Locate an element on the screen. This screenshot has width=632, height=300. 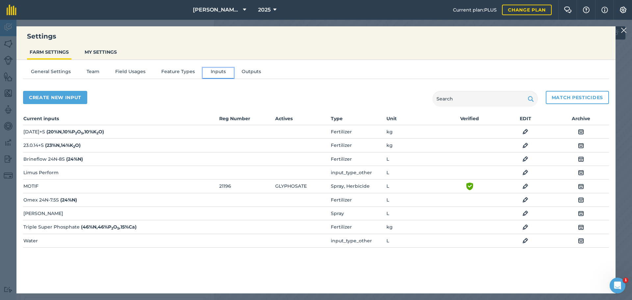
strong: ( 23 % N , 14 % K O ) is located at coordinates (63, 145).